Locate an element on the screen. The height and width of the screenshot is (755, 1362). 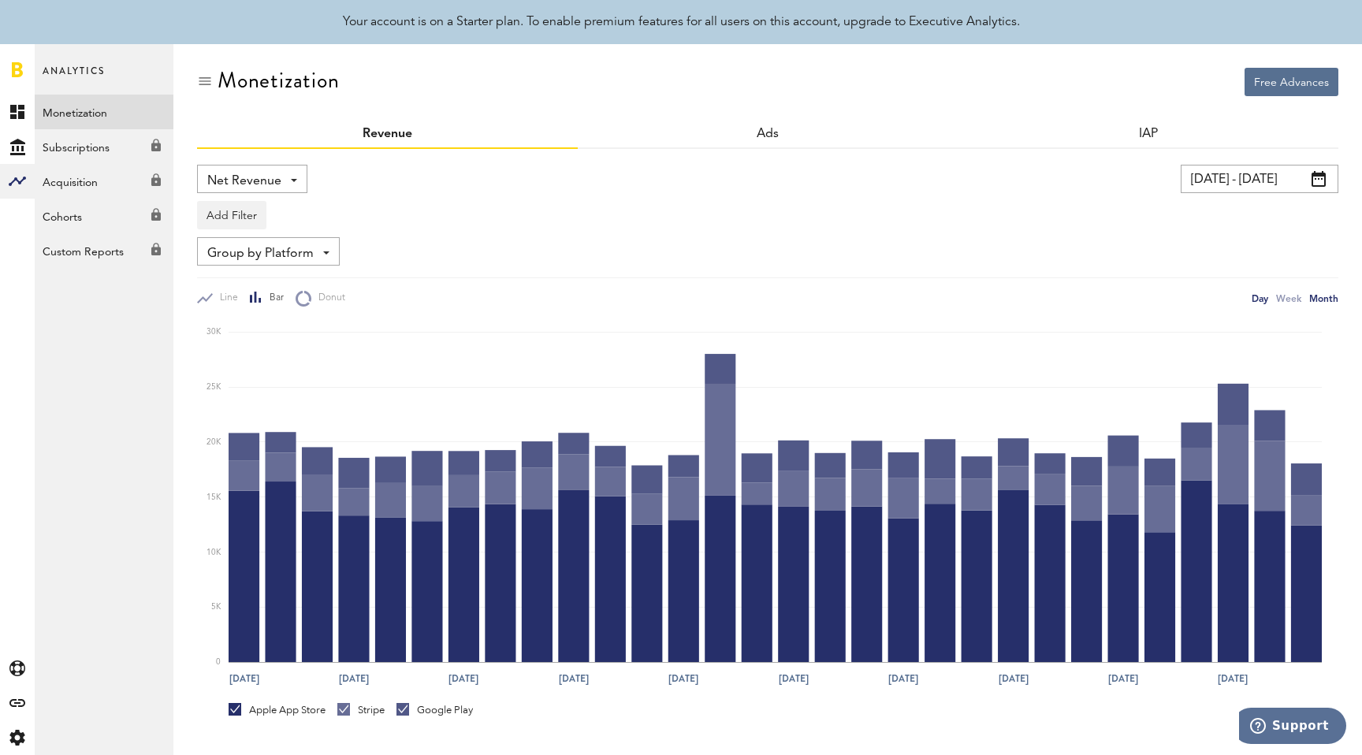
a: Monetization is located at coordinates (104, 112).